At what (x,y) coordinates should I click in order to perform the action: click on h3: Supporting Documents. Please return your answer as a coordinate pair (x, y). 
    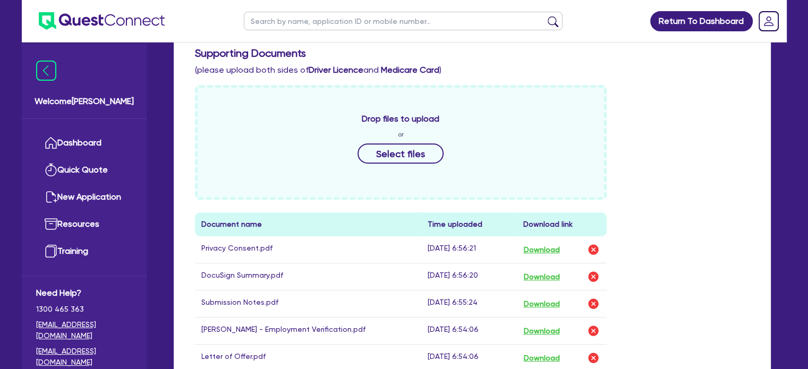
    Looking at the image, I should click on (472, 53).